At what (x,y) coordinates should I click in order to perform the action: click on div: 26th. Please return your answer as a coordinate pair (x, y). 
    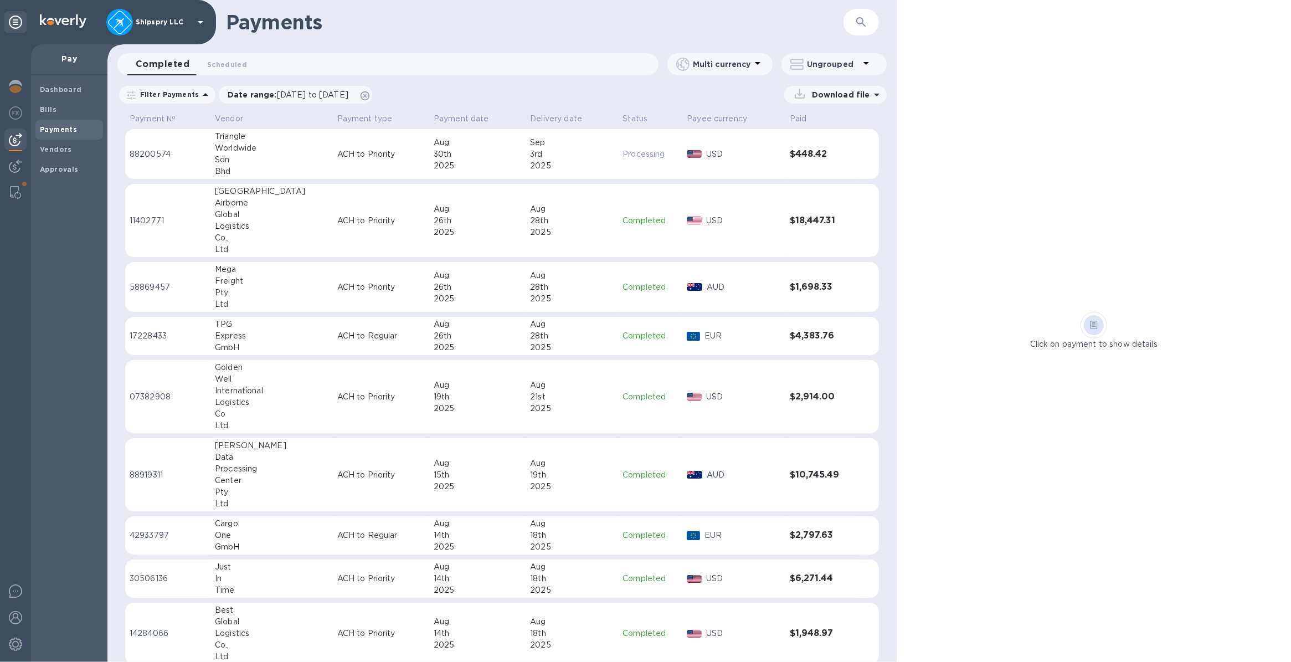
    Looking at the image, I should click on (477, 287).